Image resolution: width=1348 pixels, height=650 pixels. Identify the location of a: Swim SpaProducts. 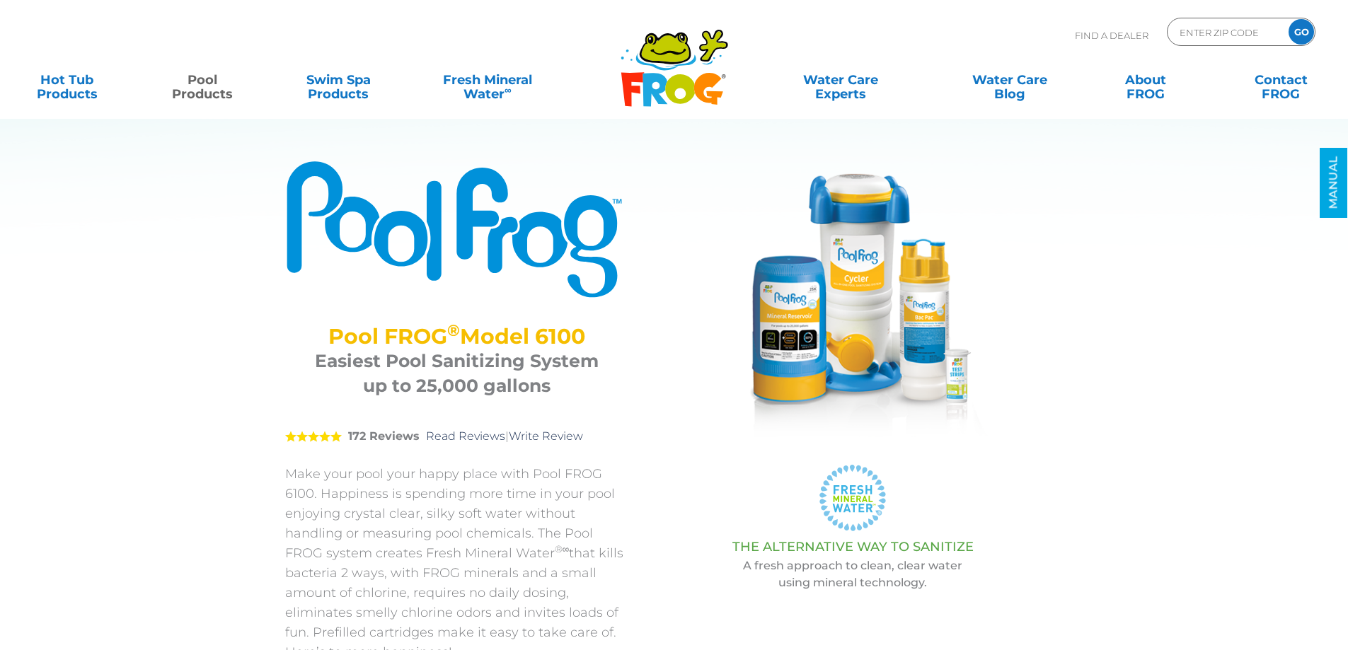
(338, 80).